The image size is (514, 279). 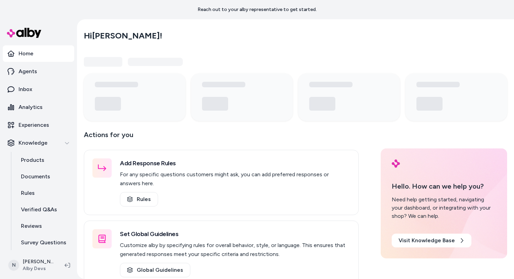 What do you see at coordinates (38, 107) in the screenshot?
I see `a: Analytics` at bounding box center [38, 107].